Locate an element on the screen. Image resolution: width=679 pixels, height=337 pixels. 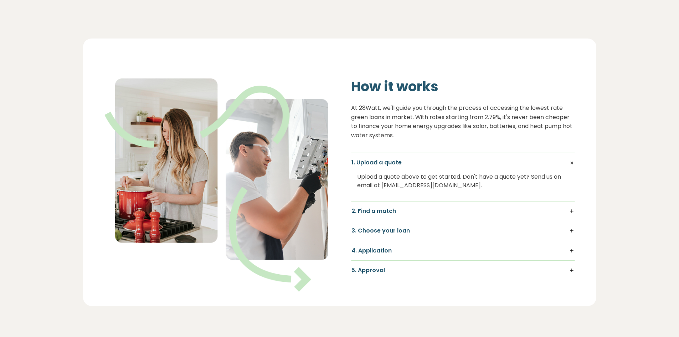
h5: 2. Find a match is located at coordinates (463, 211).